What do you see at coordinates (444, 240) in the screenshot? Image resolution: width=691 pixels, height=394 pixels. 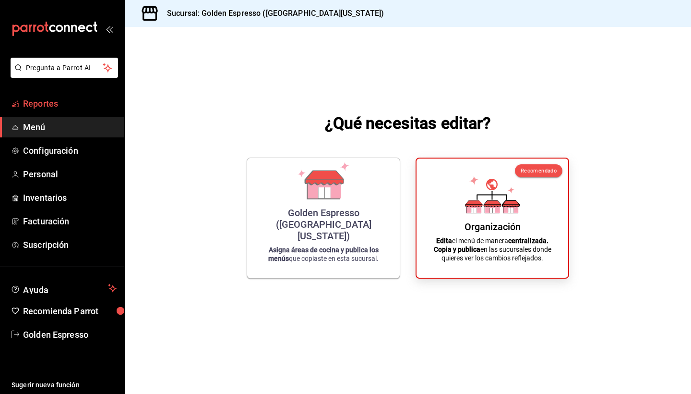 I see `strong: Edita` at bounding box center [444, 240].